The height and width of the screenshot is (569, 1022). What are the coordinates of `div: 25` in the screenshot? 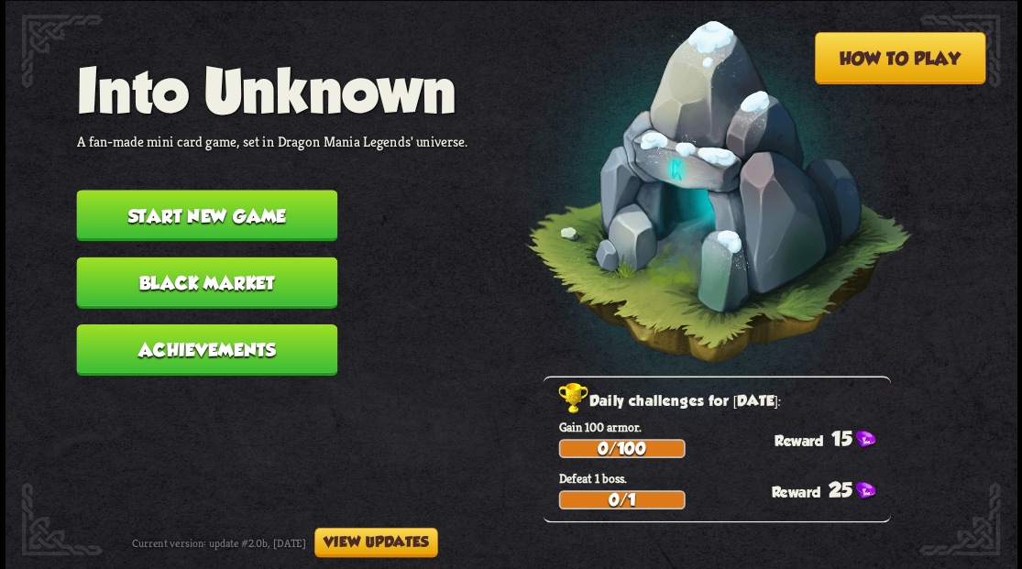 It's located at (830, 488).